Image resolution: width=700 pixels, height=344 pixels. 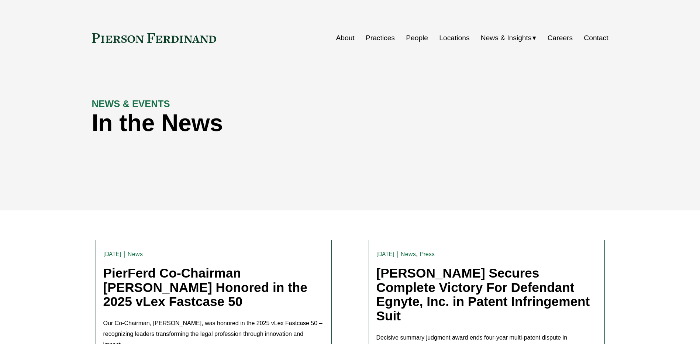 I want to click on a: Careers, so click(x=560, y=38).